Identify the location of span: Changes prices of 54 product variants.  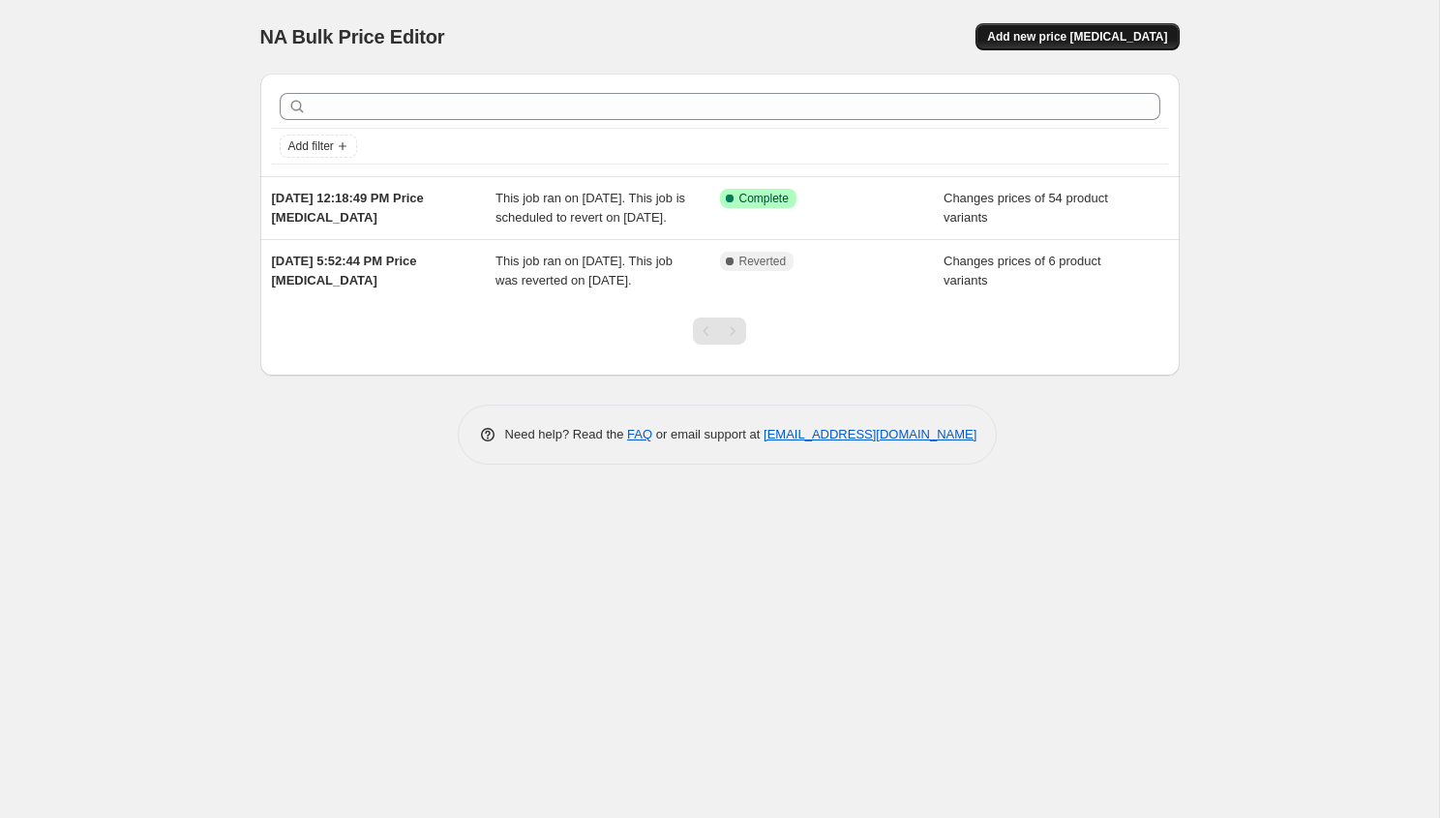
(1026, 207).